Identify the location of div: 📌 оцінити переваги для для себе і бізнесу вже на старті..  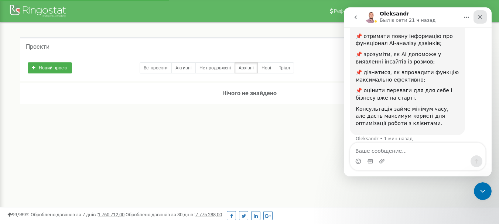
(64, 87).